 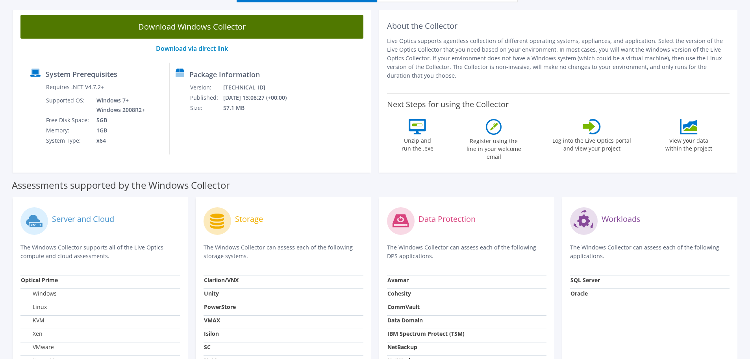 I want to click on td: System Type:, so click(x=68, y=141).